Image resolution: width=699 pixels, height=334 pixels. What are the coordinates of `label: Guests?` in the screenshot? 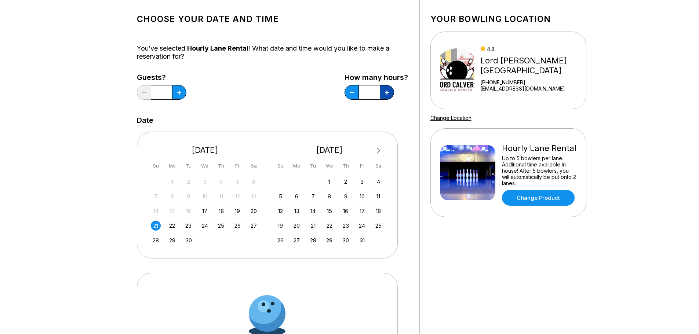 It's located at (162, 77).